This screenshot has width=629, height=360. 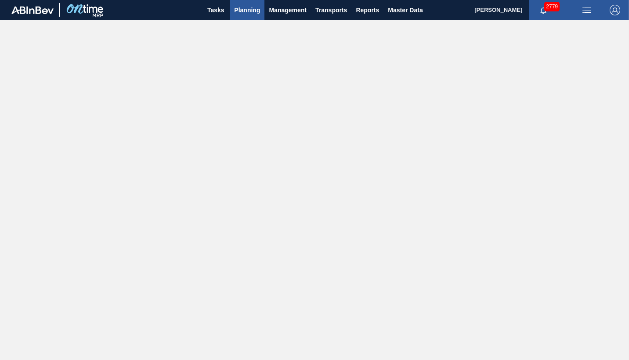 What do you see at coordinates (587, 10) in the screenshot?
I see `img: userActions` at bounding box center [587, 10].